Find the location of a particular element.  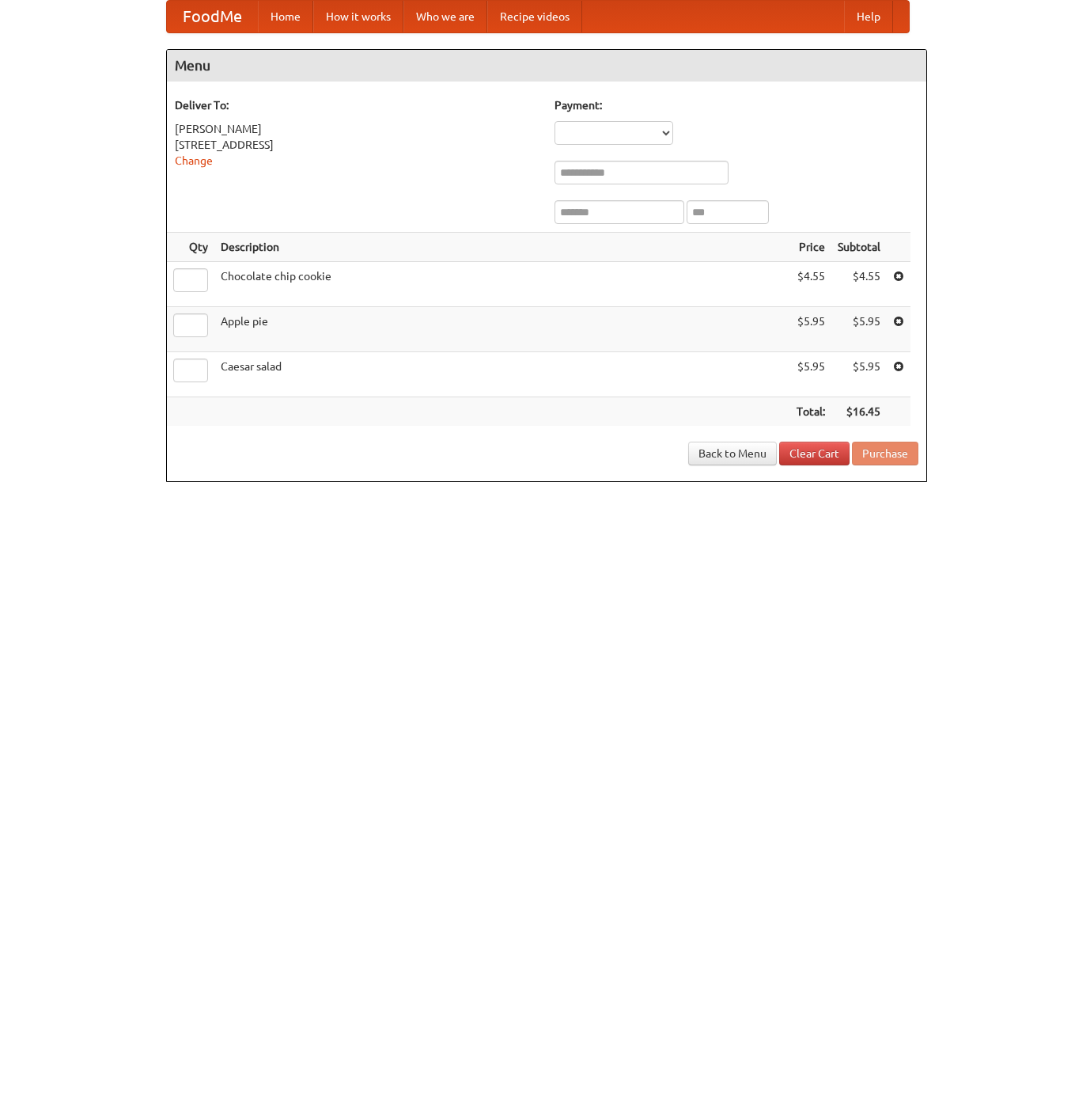

a: Change is located at coordinates (193, 161).